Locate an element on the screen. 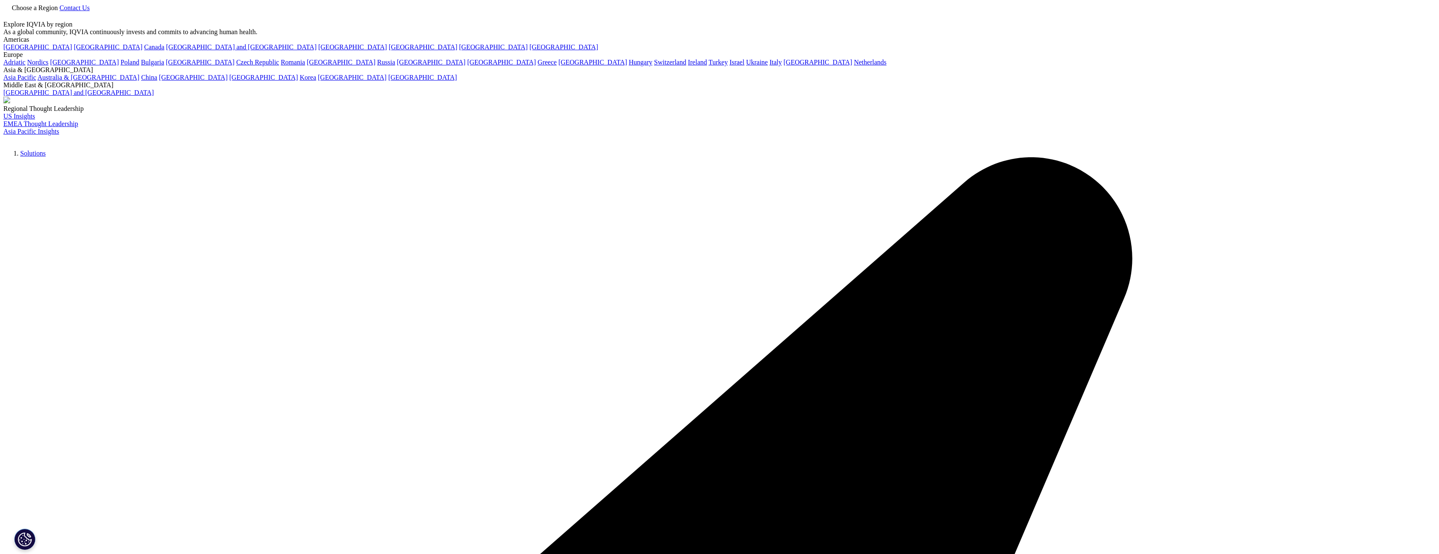 The width and height of the screenshot is (1439, 554). button: Cookie Settings is located at coordinates (25, 539).